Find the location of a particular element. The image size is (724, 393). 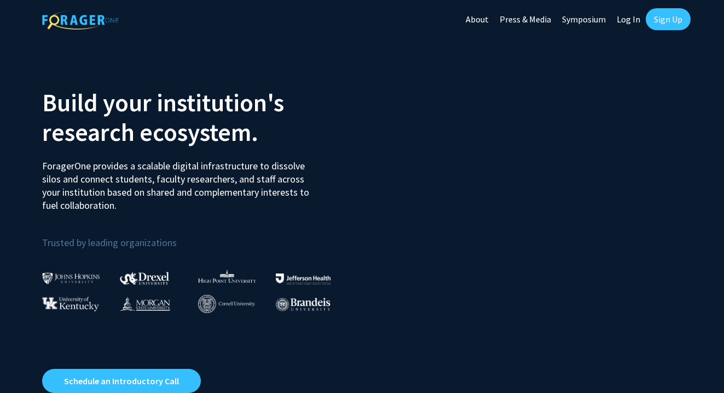

img: Cornell University is located at coordinates (227, 303).